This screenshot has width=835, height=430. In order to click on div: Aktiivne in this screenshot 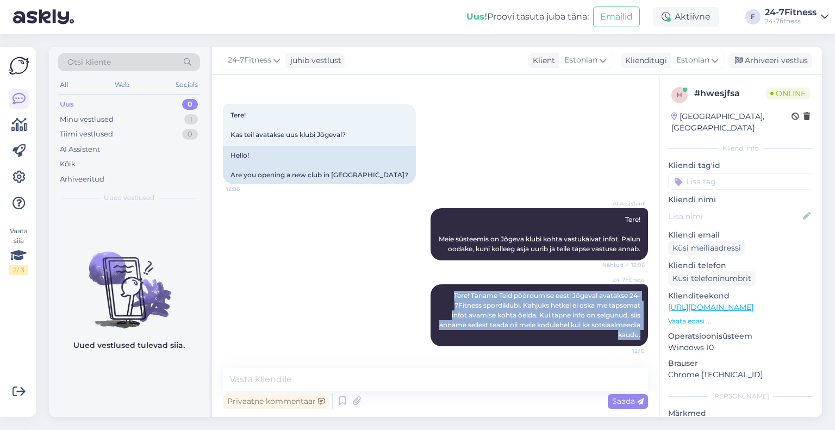, I will do `click(686, 17)`.